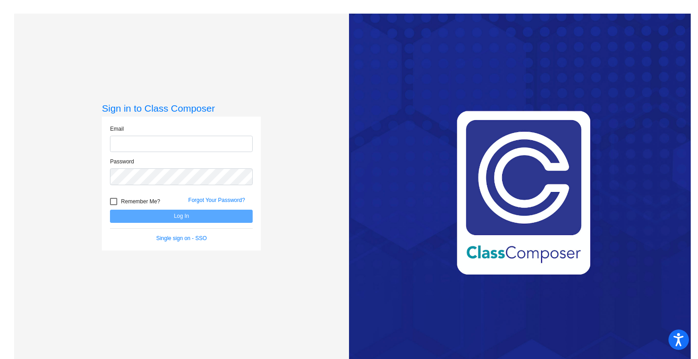 This screenshot has width=698, height=359. Describe the element at coordinates (122, 162) in the screenshot. I see `label: Password` at that location.